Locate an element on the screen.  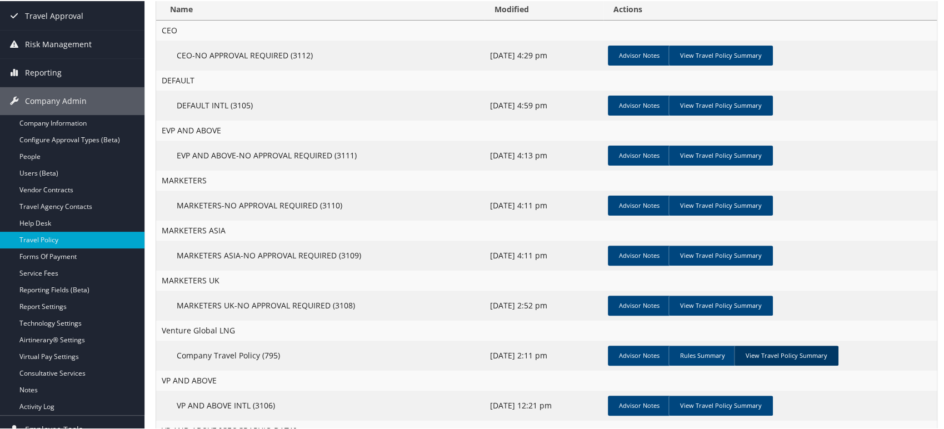
td: DEFAULT INTL (3105) is located at coordinates (320, 104).